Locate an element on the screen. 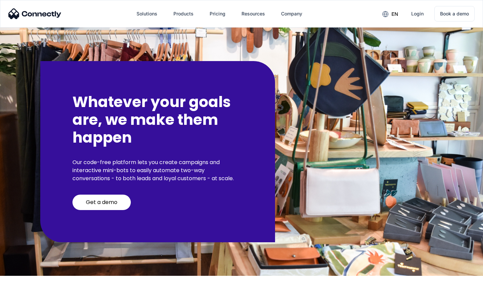 The image size is (483, 302). p: Our code-free platform lets you create campaigns and interactive mini-bots to easily automate two... is located at coordinates (158, 170).